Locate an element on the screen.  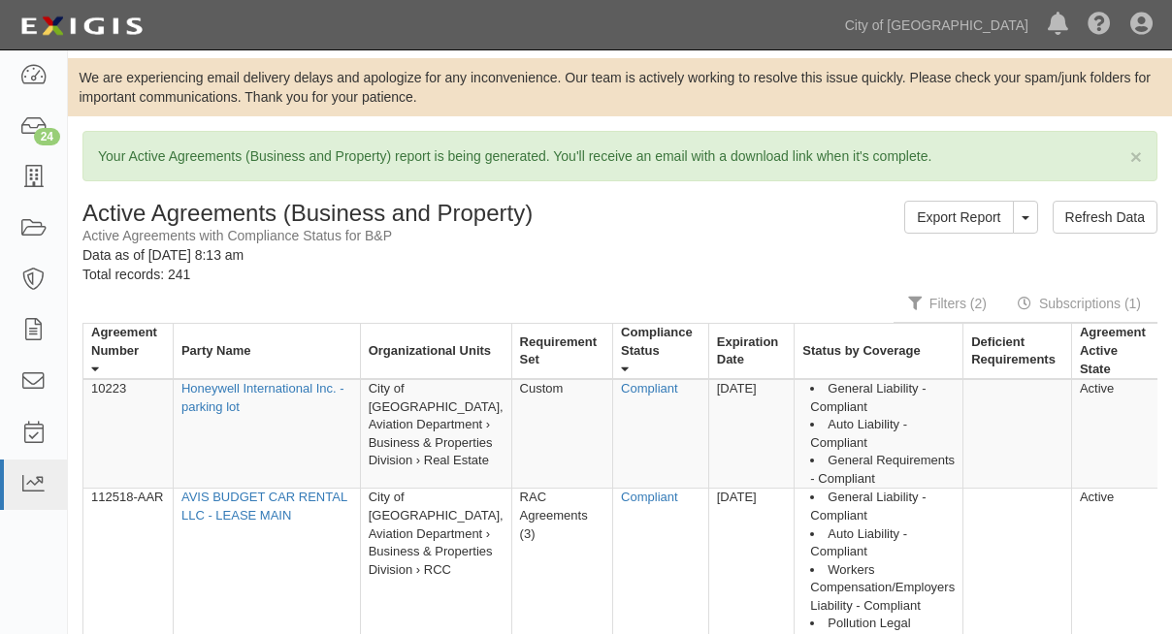
a: Subscriptions (1) is located at coordinates (1079, 304).